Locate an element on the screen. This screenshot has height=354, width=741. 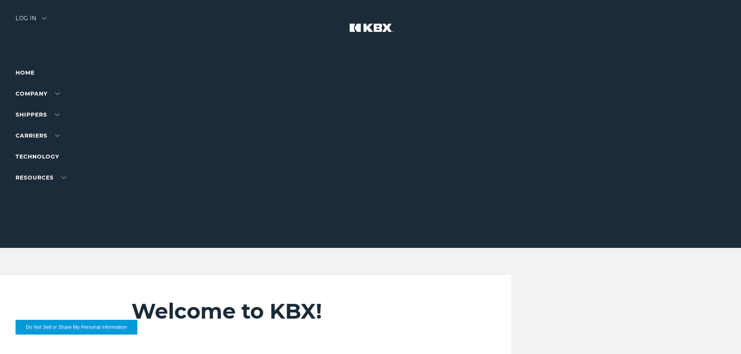
img: arrow is located at coordinates (44, 18).